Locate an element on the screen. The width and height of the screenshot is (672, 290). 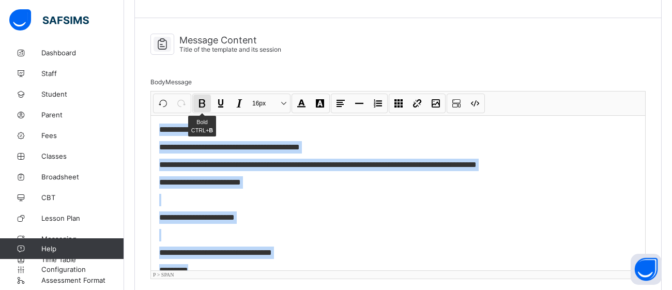
span: Classes is located at coordinates (83, 156).